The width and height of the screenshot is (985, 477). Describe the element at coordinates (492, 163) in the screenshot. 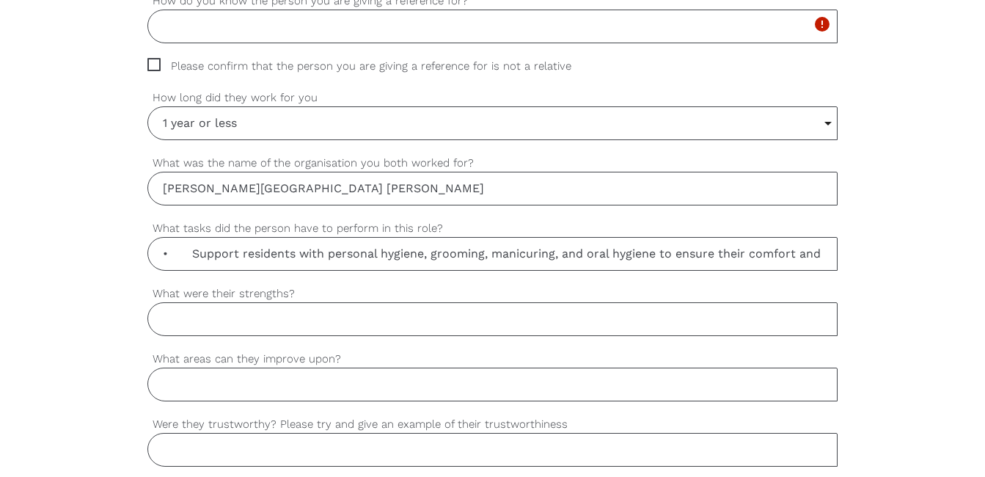

I see `label: What was the name of the organisation you both worked for?` at that location.